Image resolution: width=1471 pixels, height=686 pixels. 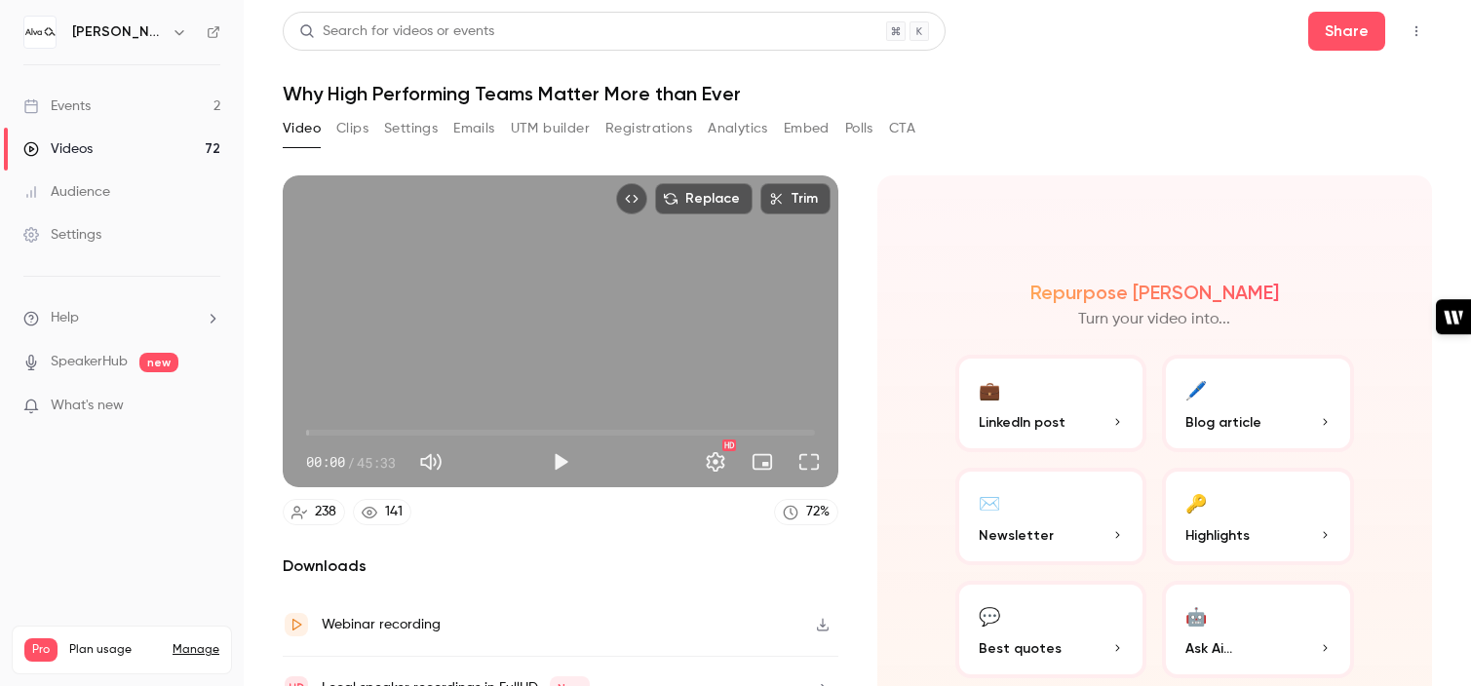 What do you see at coordinates (159, 363) in the screenshot?
I see `span: new` at bounding box center [159, 363].